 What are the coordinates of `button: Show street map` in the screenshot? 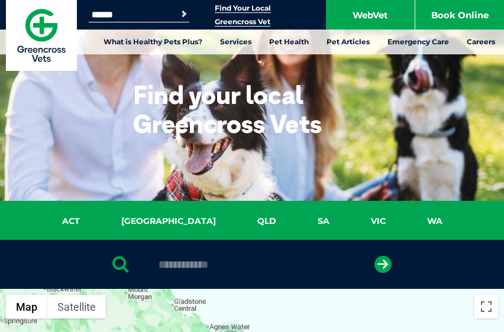 It's located at (27, 307).